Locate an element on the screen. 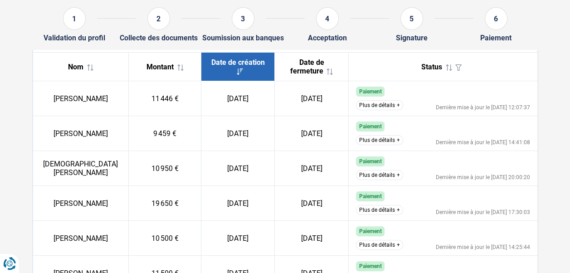 The height and width of the screenshot is (273, 570). div: 2 is located at coordinates (159, 19).